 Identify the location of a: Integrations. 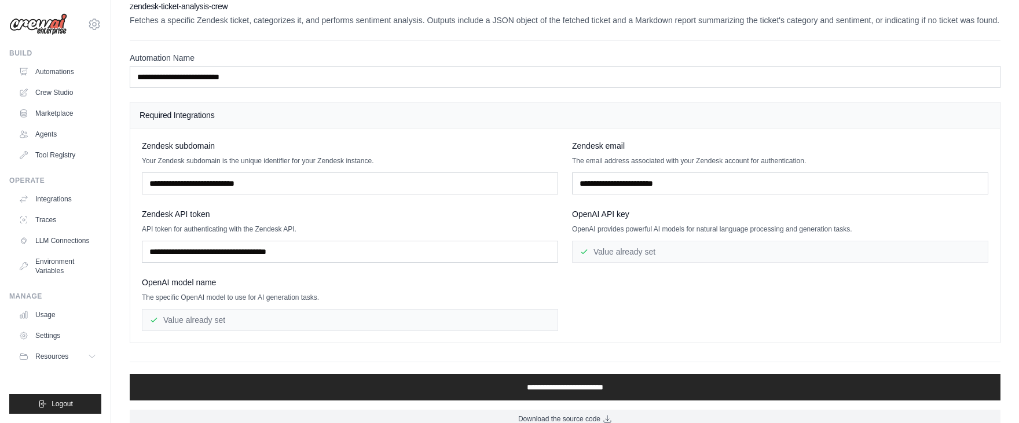
(57, 199).